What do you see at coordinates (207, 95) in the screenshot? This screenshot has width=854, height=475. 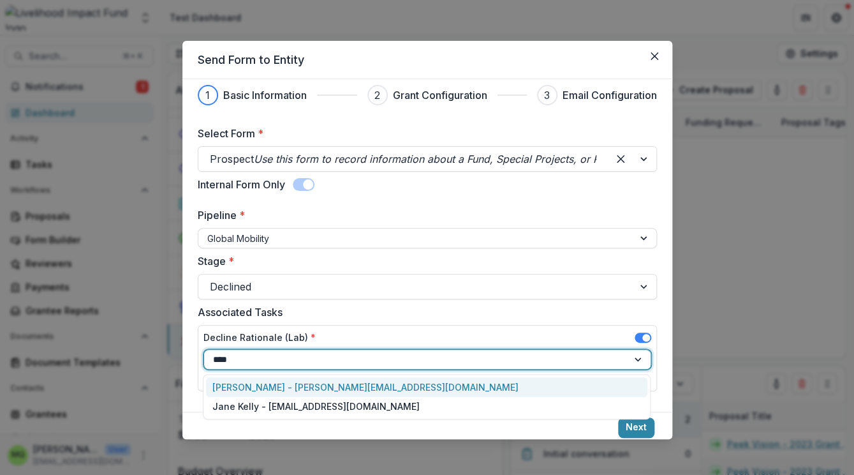 I see `div: 1` at bounding box center [207, 95].